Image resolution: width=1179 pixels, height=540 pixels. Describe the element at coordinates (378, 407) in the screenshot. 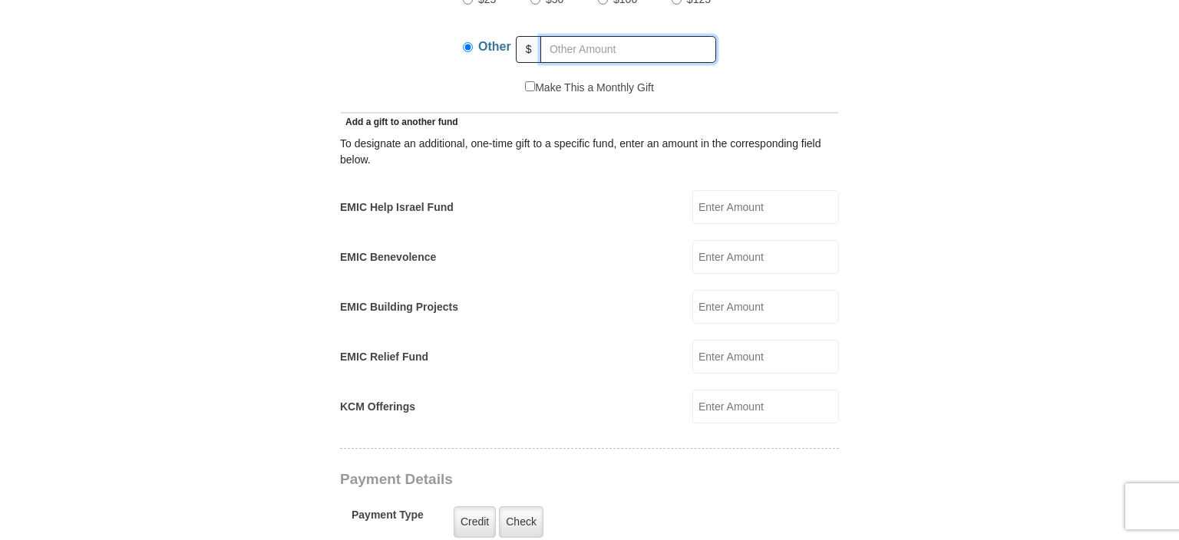

I see `label: KCM Offerings` at that location.